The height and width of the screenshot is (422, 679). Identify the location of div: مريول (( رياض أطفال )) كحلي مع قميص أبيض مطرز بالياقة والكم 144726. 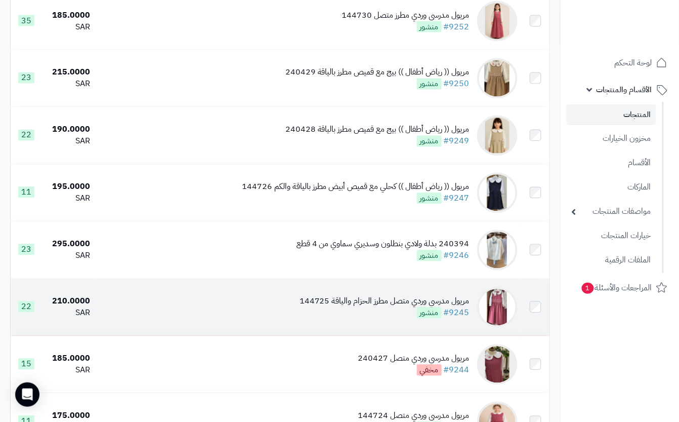
(356, 187).